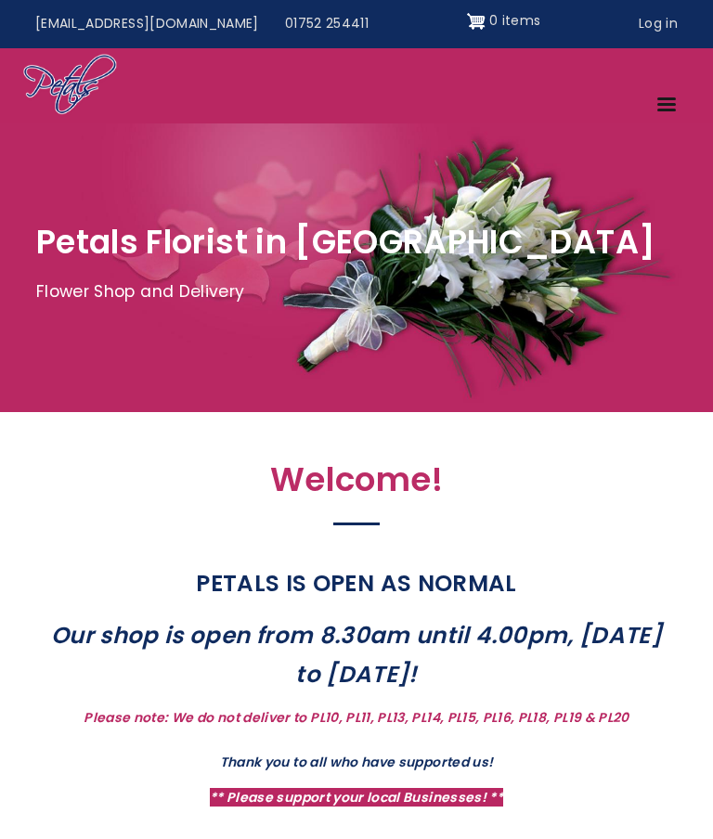 This screenshot has width=713, height=839. I want to click on a: Shopping cart 0 items, so click(504, 21).